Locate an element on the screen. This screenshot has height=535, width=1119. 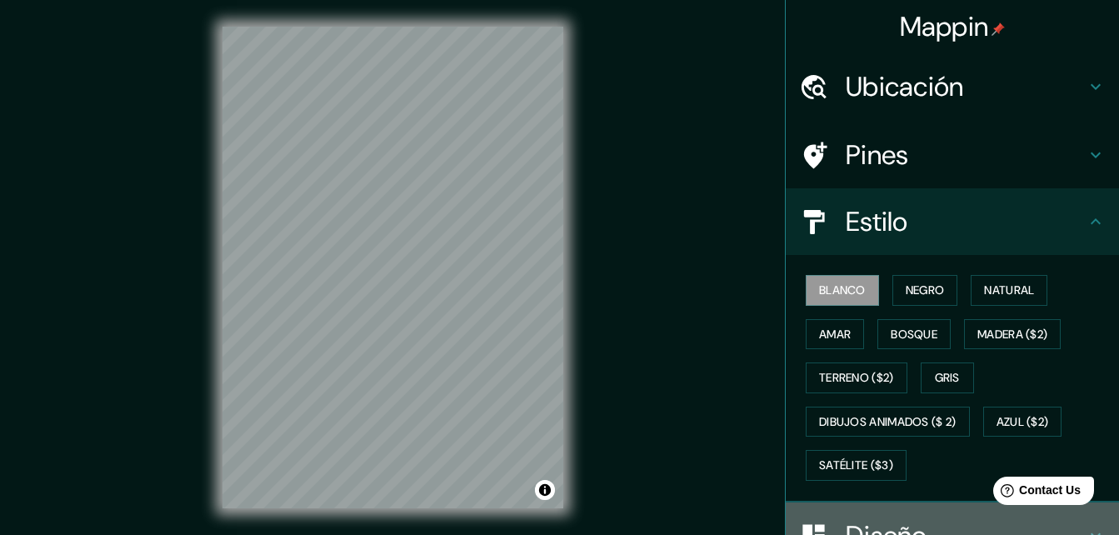
button: Gris is located at coordinates (947, 377).